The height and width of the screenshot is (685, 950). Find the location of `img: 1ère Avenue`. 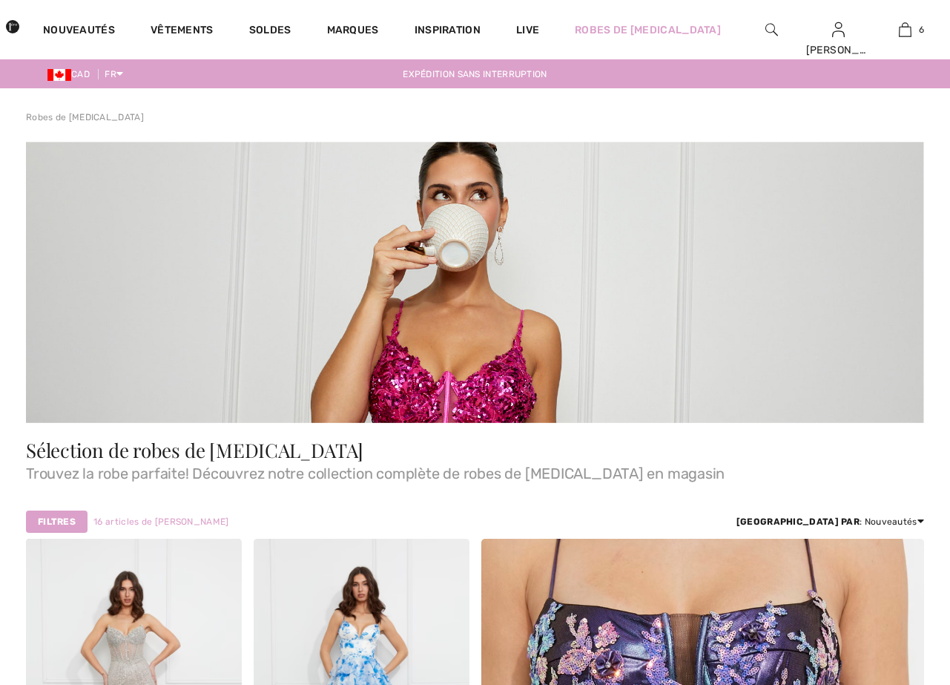

img: 1ère Avenue is located at coordinates (13, 27).